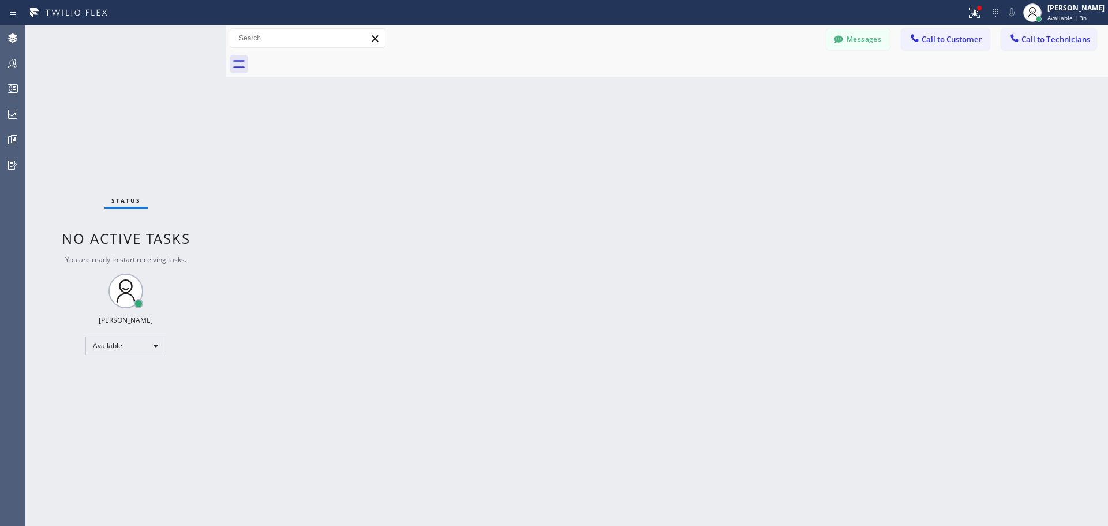  Describe the element at coordinates (858, 39) in the screenshot. I see `button: Messages` at that location.